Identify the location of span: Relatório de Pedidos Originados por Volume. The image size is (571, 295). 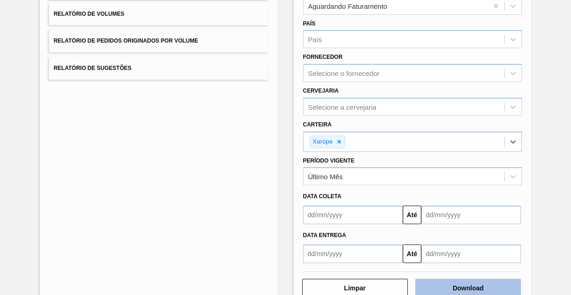
(126, 41).